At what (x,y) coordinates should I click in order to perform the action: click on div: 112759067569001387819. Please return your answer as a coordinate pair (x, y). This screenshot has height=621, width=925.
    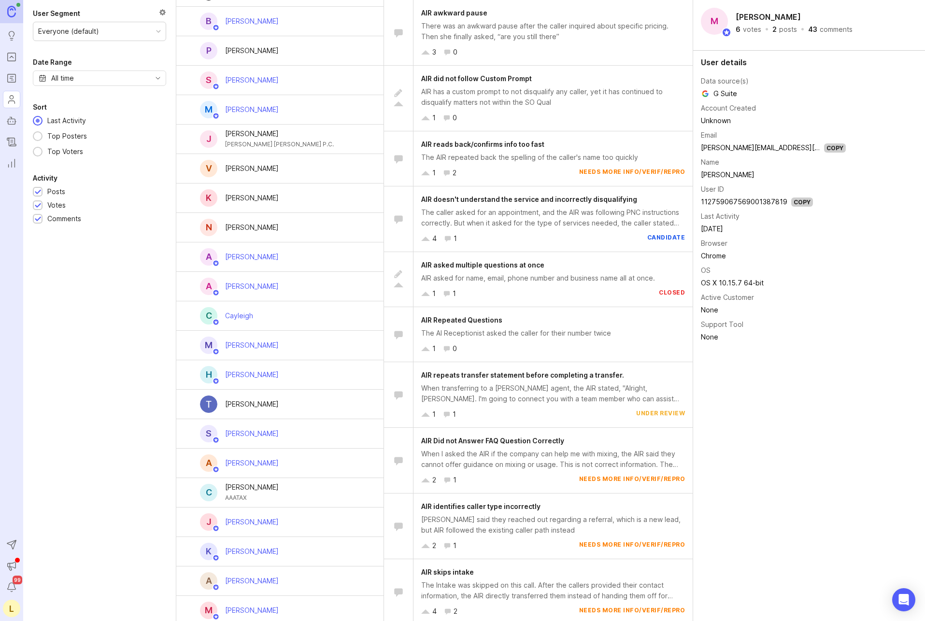
    Looking at the image, I should click on (744, 202).